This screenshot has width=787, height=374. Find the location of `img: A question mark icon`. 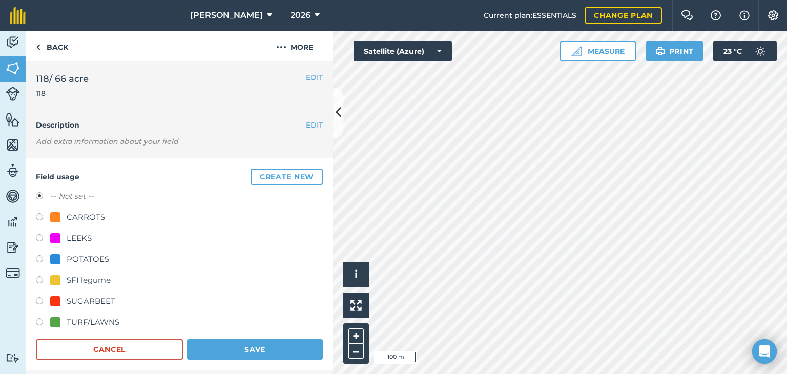

img: A question mark icon is located at coordinates (715, 15).